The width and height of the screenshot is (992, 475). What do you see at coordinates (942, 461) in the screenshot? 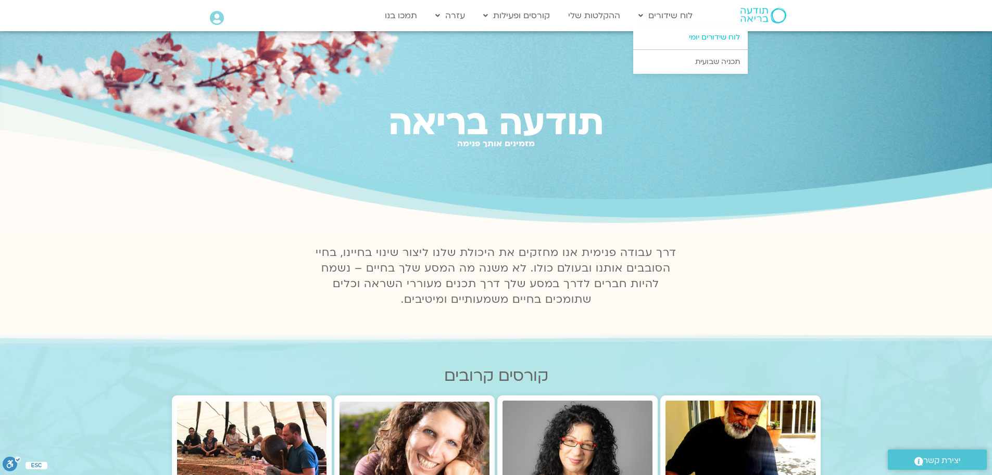
I see `span: יצירת קשר` at bounding box center [942, 461].